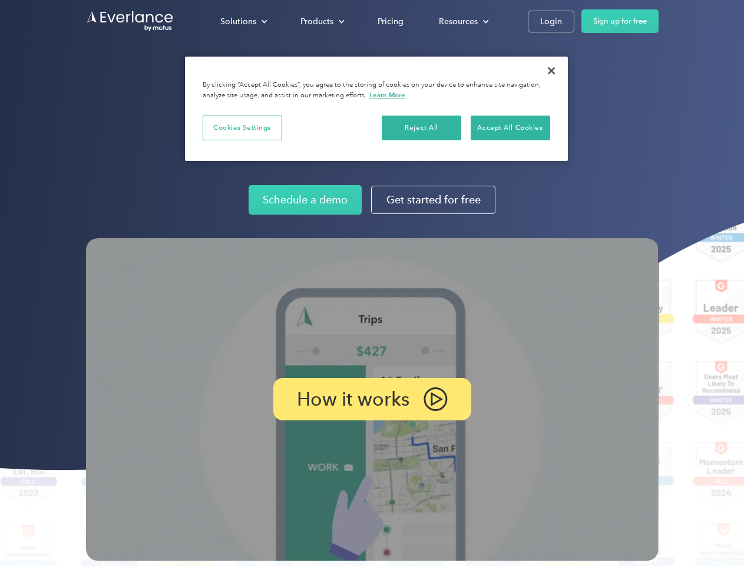  I want to click on div: By clicking “Accept All Cookies”, you agree to the storing of cookies on your device to enhance s..., so click(377, 90).